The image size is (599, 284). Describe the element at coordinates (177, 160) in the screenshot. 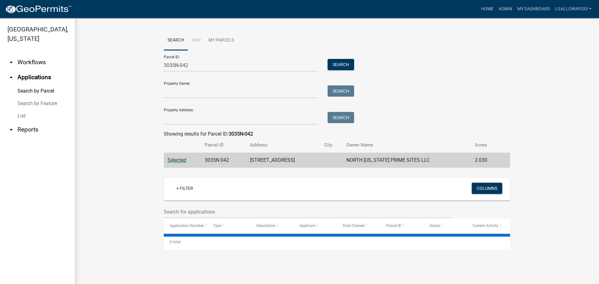

I see `span: Selected` at that location.